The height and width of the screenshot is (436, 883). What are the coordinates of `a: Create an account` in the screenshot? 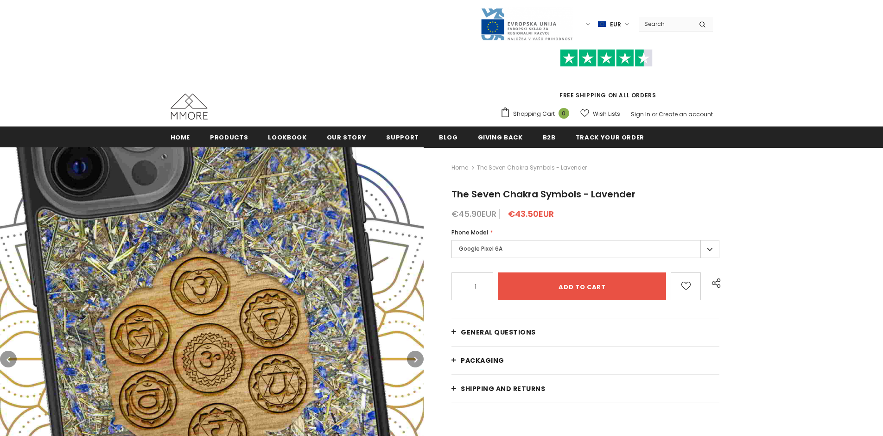 It's located at (685, 114).